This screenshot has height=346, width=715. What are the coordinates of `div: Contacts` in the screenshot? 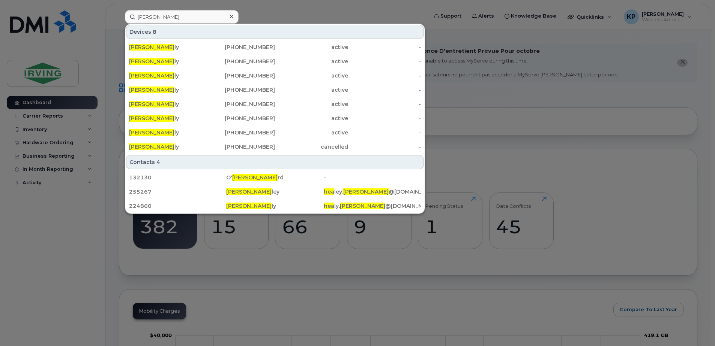 It's located at (275, 162).